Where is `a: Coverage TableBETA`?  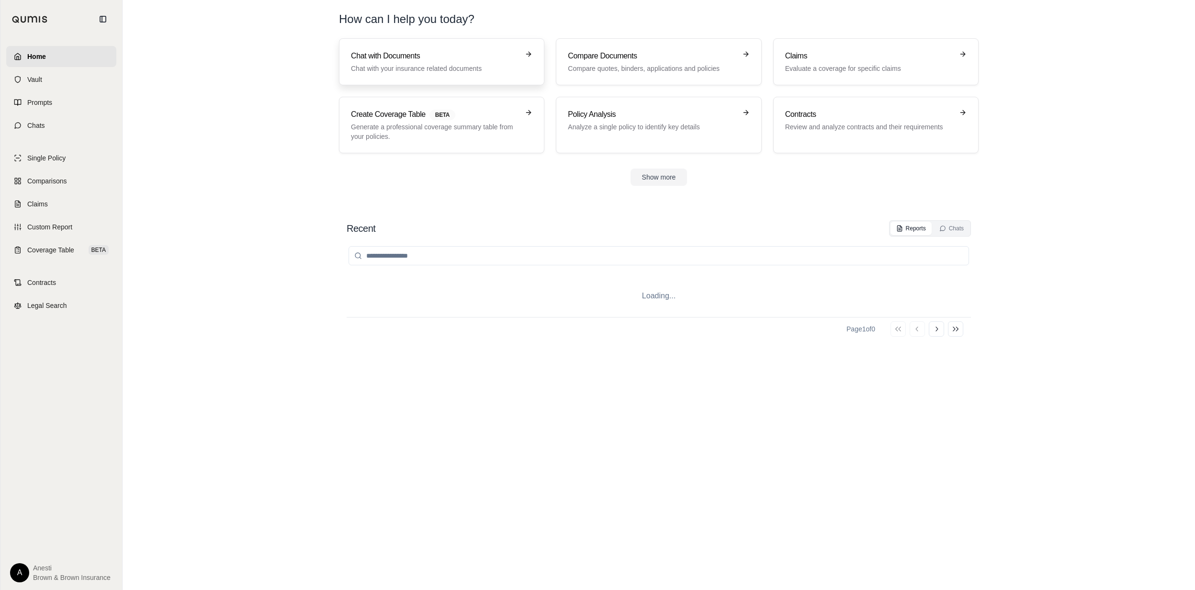
a: Coverage TableBETA is located at coordinates (61, 250).